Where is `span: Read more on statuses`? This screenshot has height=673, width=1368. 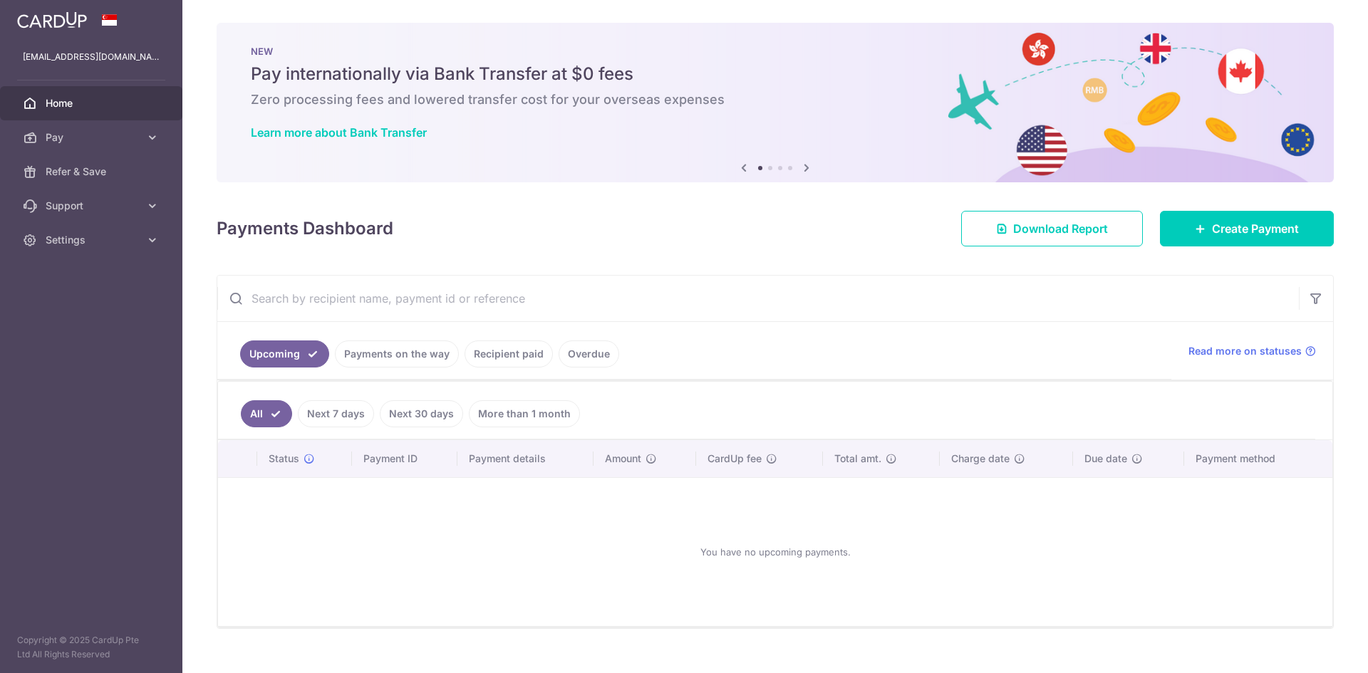 span: Read more on statuses is located at coordinates (1245, 351).